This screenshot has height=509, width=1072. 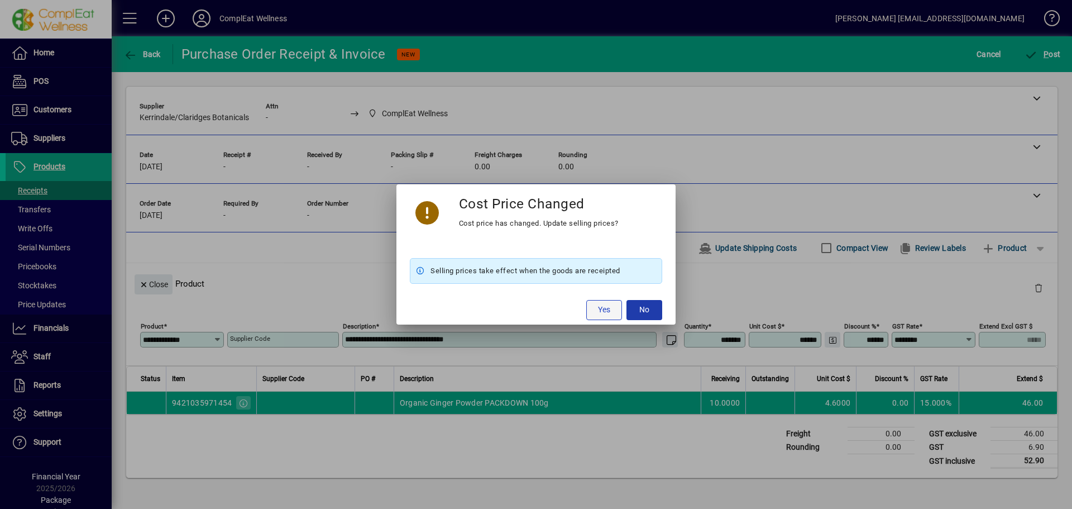 What do you see at coordinates (644, 310) in the screenshot?
I see `button: No` at bounding box center [644, 310].